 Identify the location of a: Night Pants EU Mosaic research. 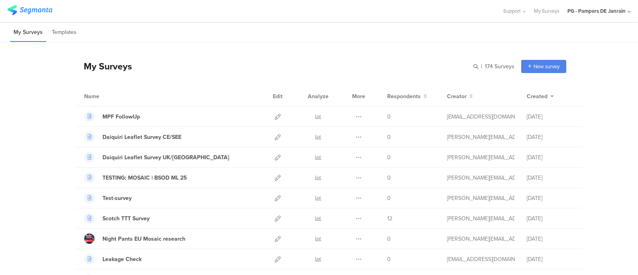
(135, 238).